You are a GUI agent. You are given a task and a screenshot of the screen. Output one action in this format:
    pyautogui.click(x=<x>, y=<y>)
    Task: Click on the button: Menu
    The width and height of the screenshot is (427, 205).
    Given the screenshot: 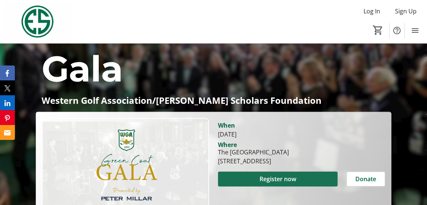 What is the action you would take?
    pyautogui.click(x=416, y=30)
    